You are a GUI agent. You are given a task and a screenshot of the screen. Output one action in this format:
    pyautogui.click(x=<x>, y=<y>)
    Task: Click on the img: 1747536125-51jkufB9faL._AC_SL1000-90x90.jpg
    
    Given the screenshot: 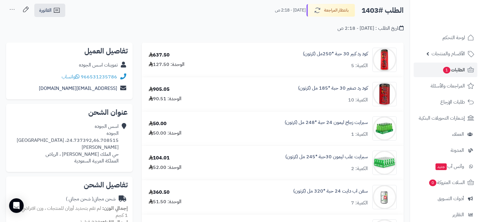 What is the action you would take?
    pyautogui.click(x=385, y=60)
    